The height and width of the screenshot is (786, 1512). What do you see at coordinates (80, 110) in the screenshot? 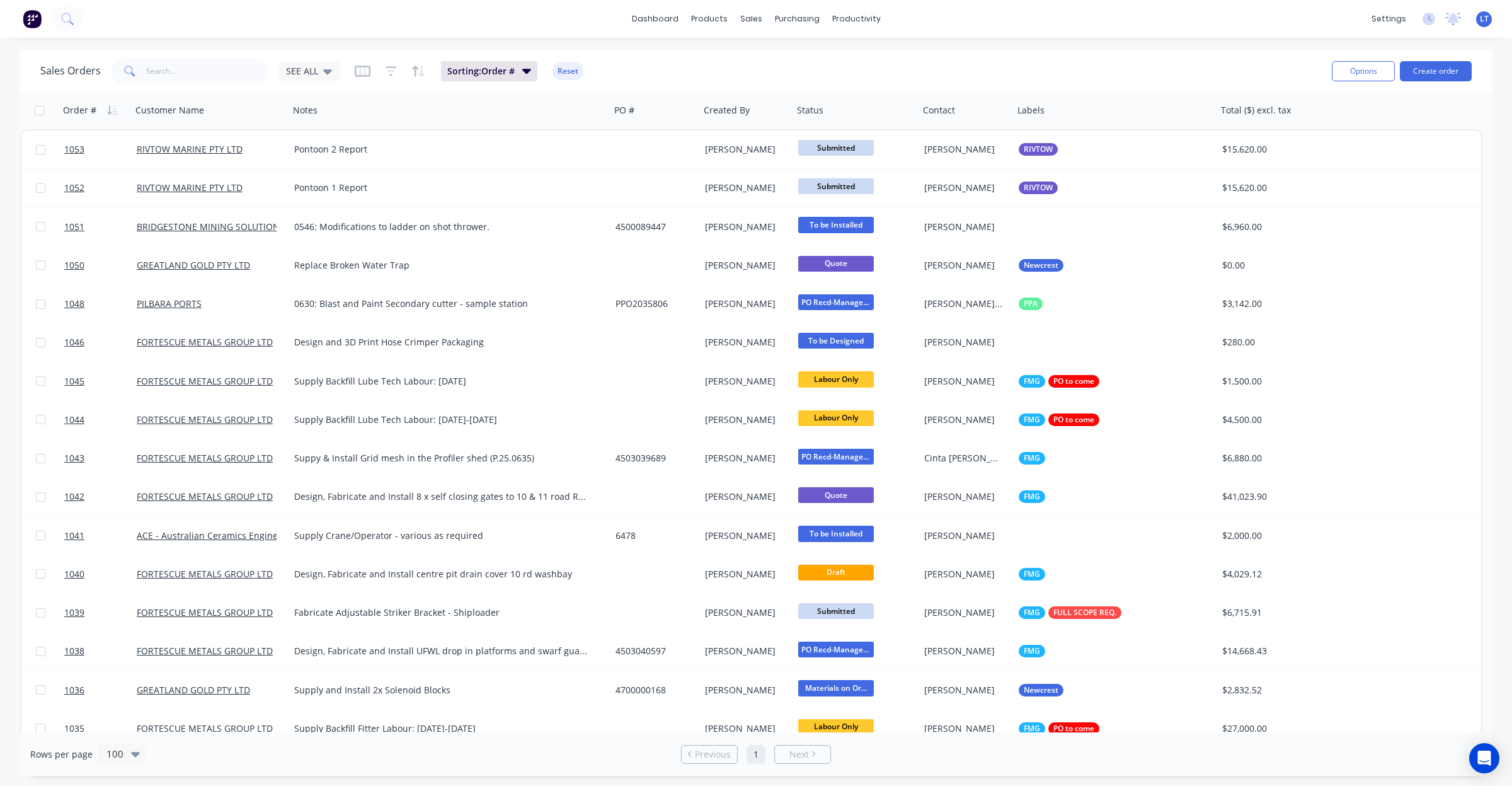
I see `div: Order #` at bounding box center [80, 110].